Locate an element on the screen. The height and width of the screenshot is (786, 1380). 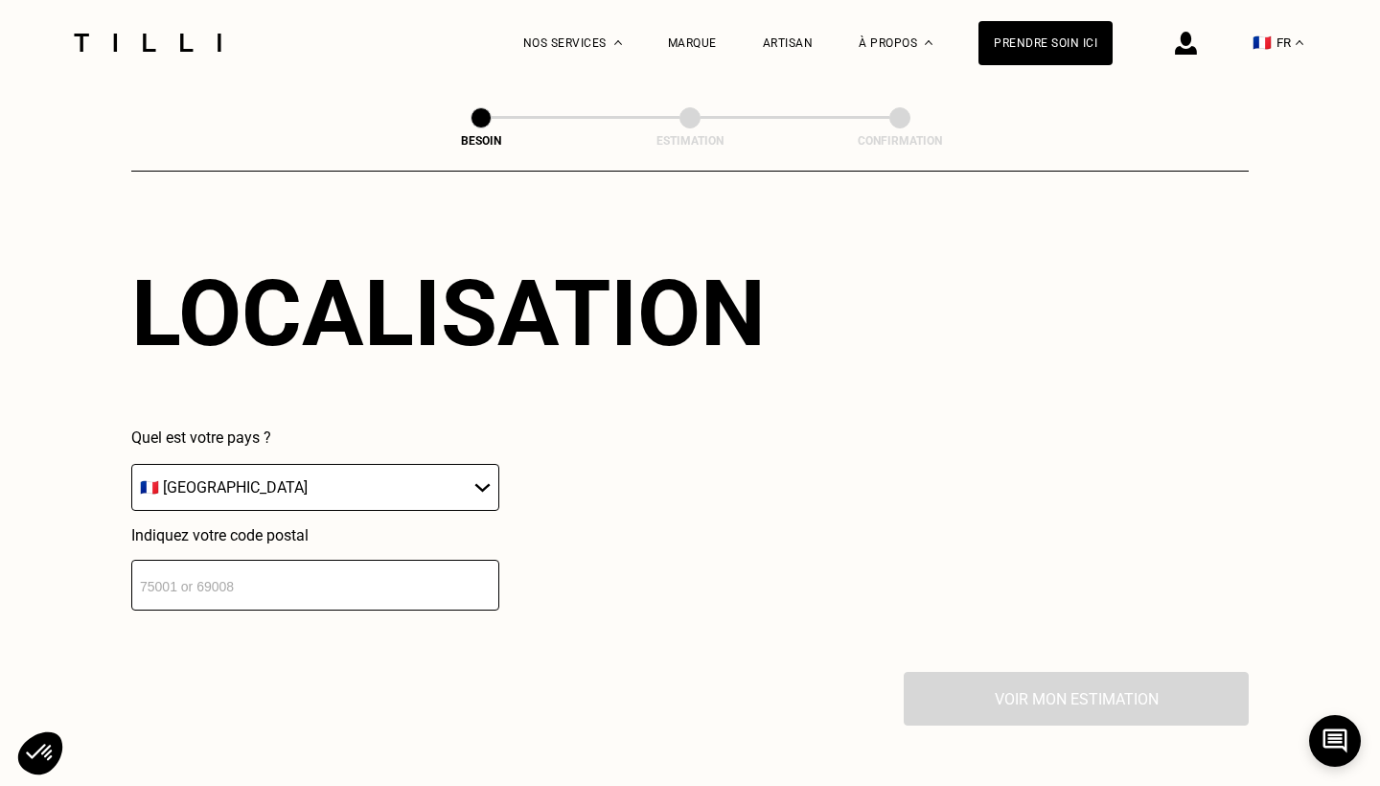
img: Menu déroulant is located at coordinates (618, 42).